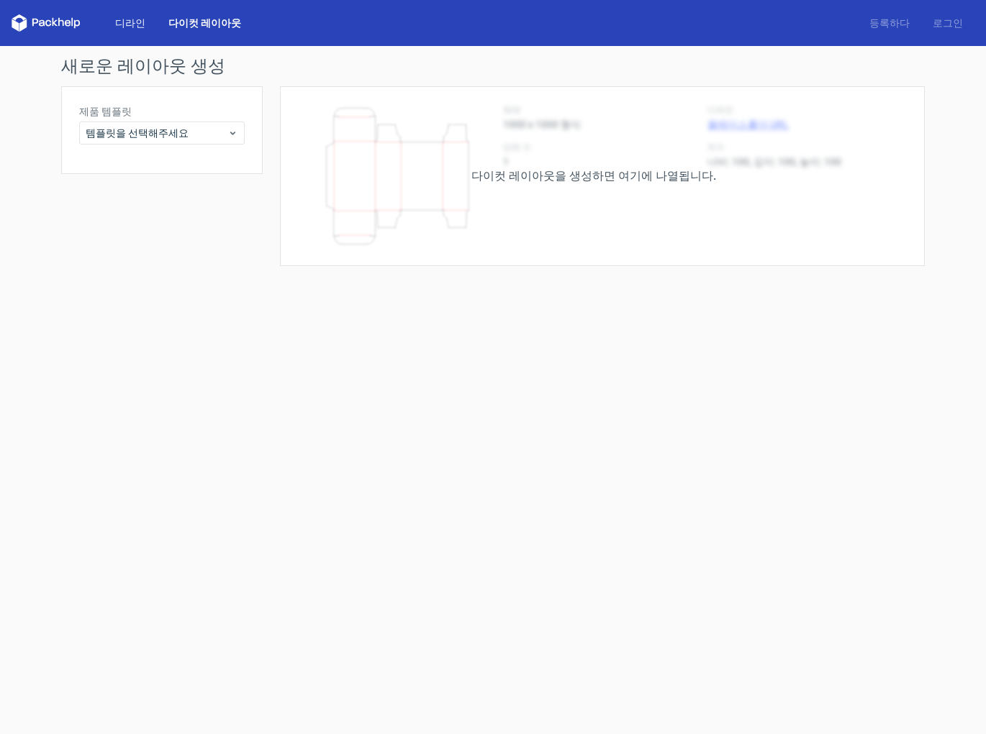  Describe the element at coordinates (889, 23) in the screenshot. I see `a: 등록하다` at that location.